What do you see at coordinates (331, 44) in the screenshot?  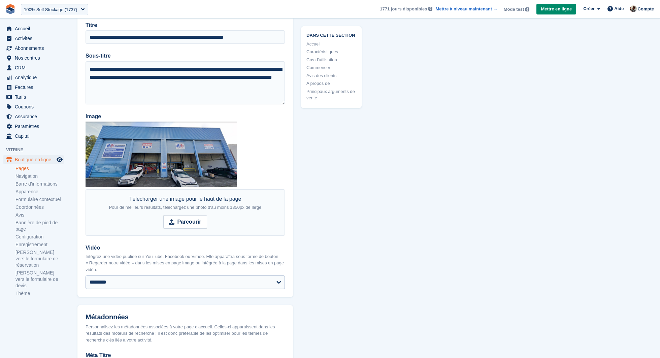 I see `a: Accueil` at bounding box center [331, 44].